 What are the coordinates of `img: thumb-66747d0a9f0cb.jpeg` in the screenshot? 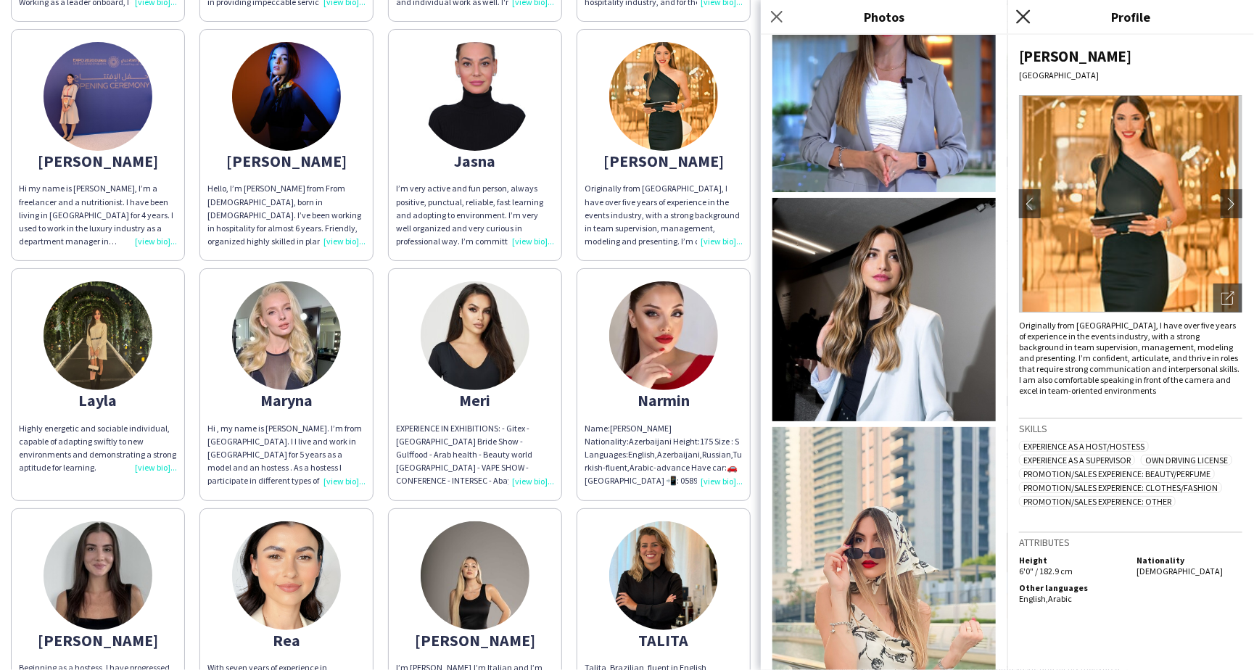 It's located at (475, 336).